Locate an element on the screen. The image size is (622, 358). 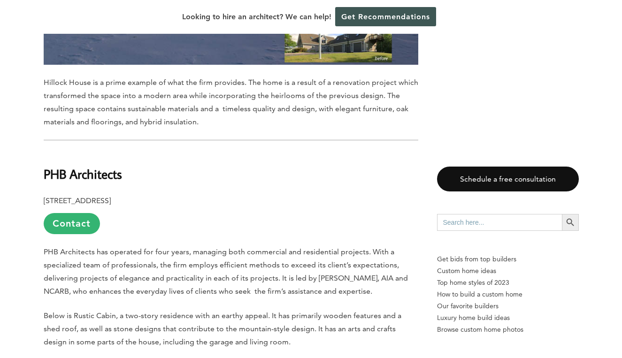
p: Our favorite builders is located at coordinates (508, 306).